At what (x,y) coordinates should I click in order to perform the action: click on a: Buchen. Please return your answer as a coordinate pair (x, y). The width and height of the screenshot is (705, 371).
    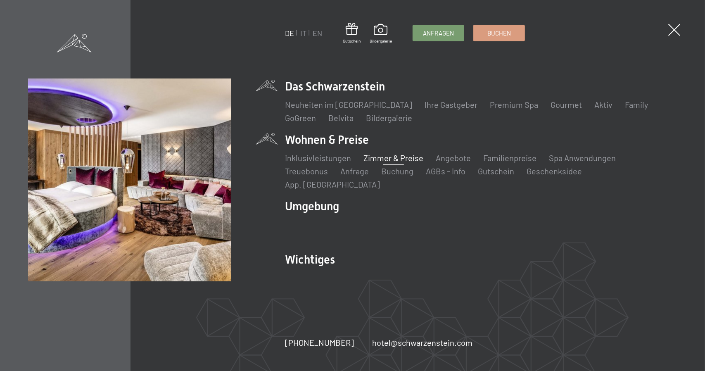
    Looking at the image, I should click on (499, 33).